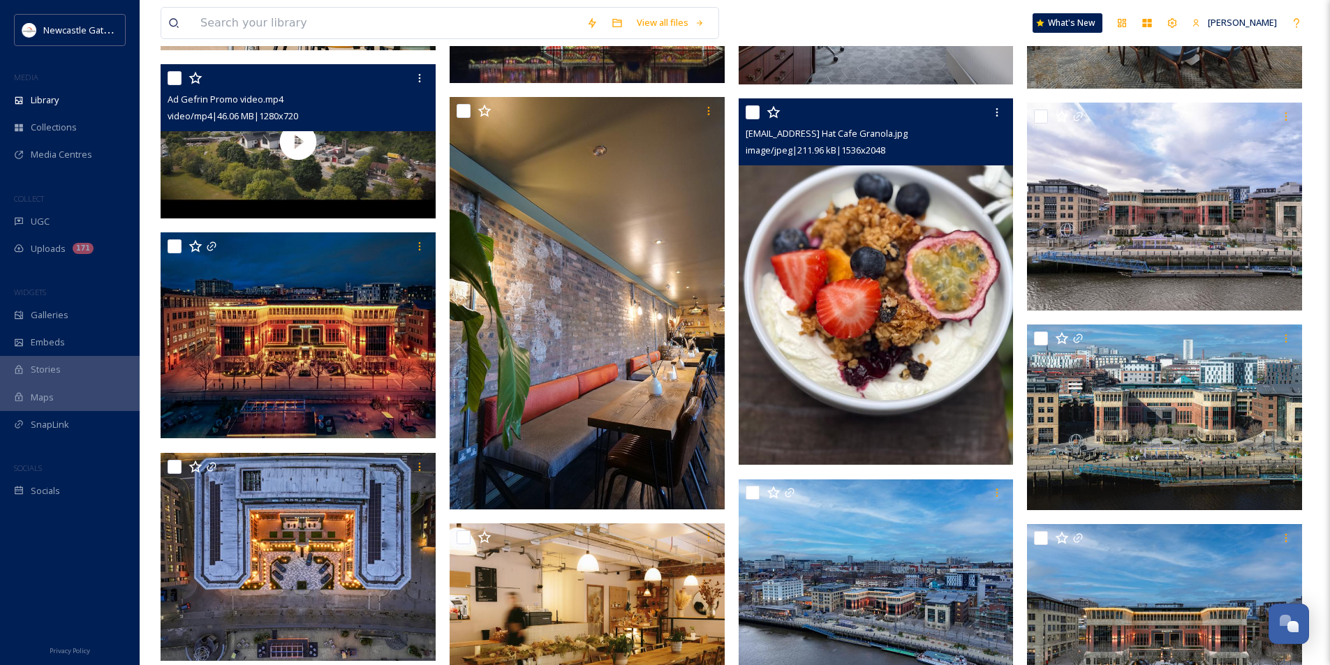  I want to click on img: Dakota Hotel (8).jpg, so click(1166, 417).